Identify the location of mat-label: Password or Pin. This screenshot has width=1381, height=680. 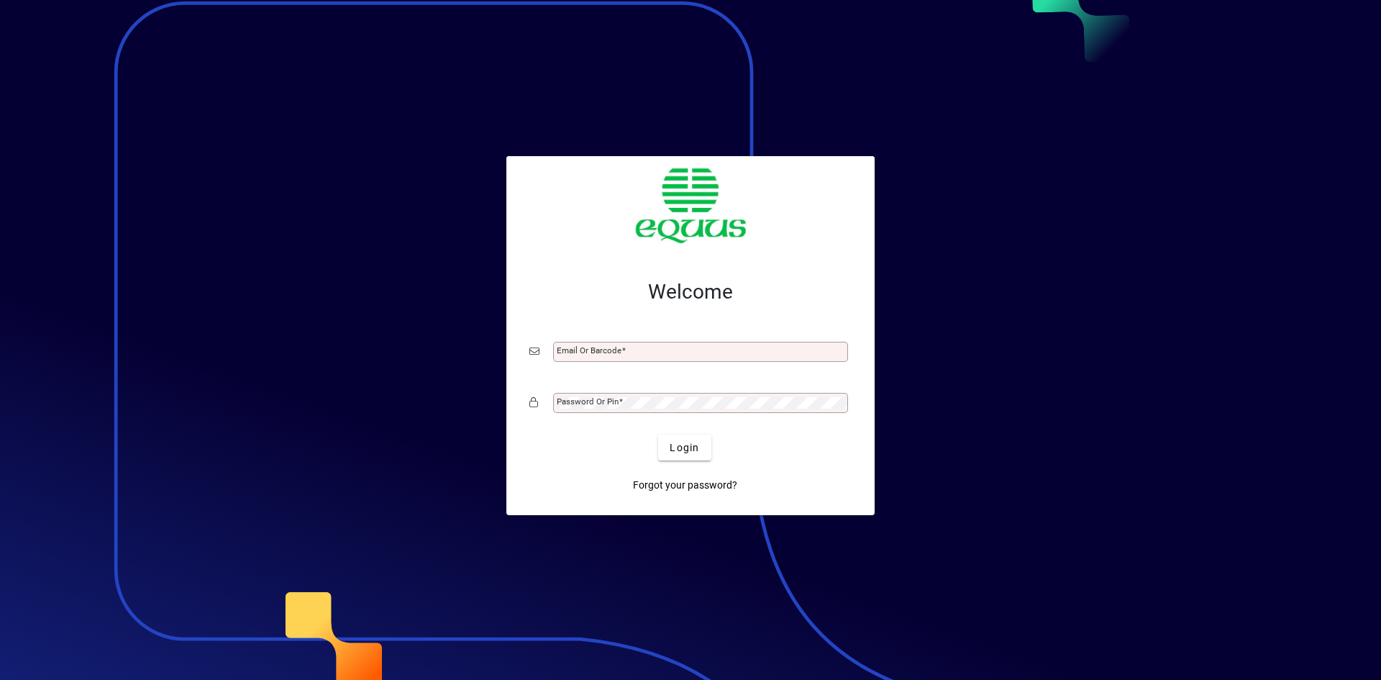
(588, 401).